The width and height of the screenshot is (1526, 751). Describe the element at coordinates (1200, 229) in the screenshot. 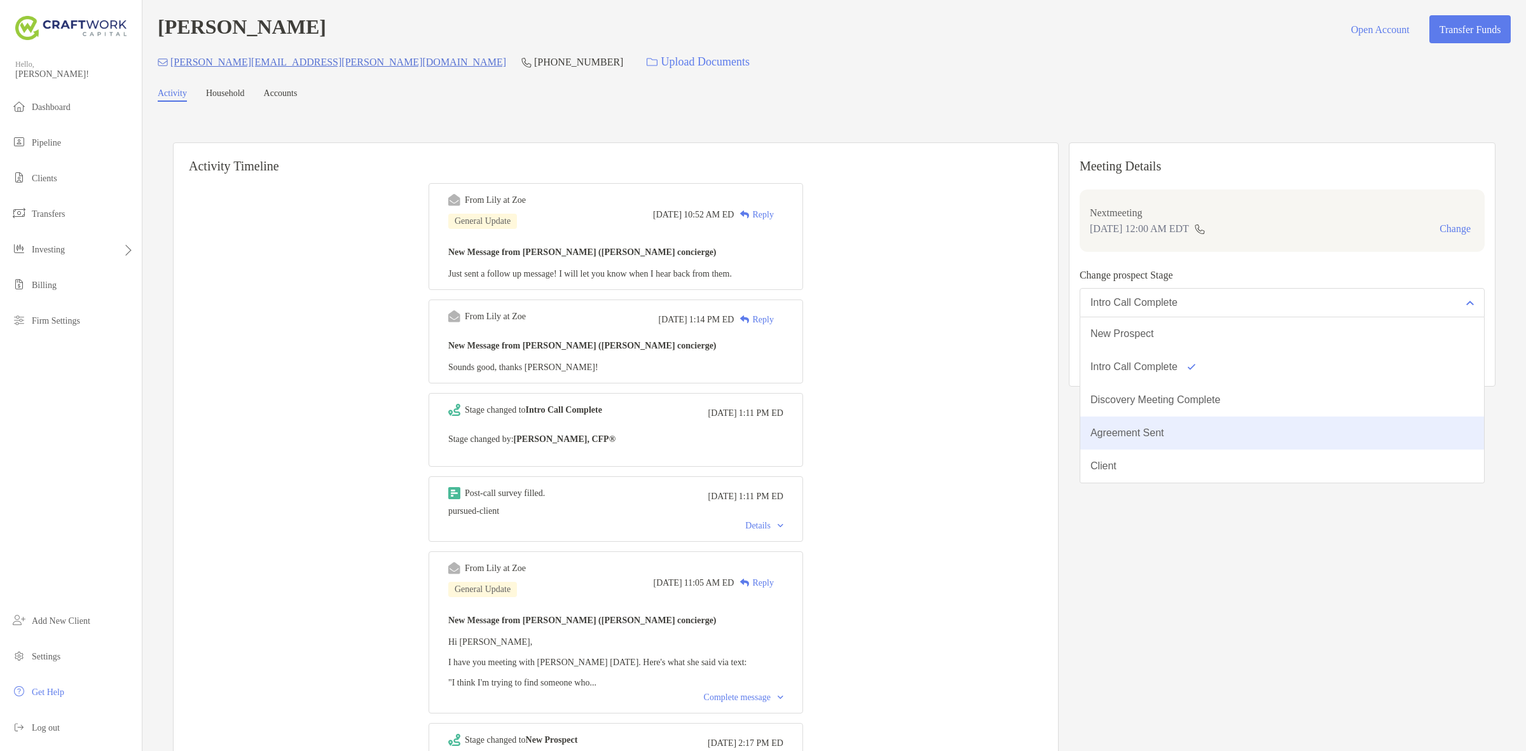

I see `img: communication type` at that location.